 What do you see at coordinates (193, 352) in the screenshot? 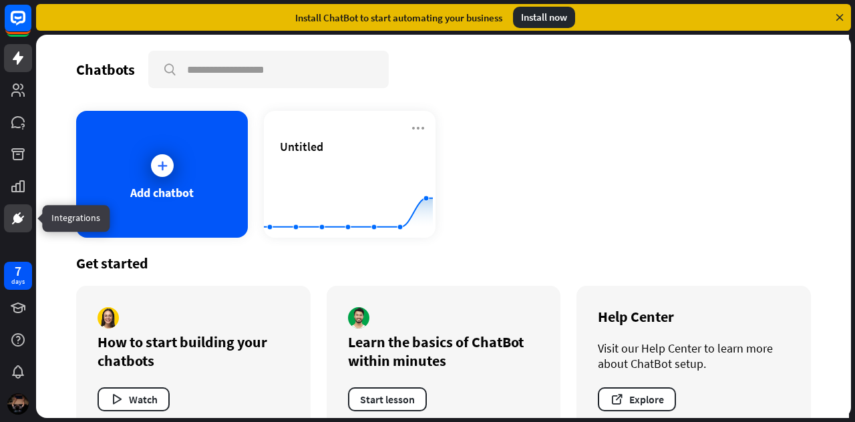
I see `div: How to start building your chatbots` at bounding box center [193, 352].